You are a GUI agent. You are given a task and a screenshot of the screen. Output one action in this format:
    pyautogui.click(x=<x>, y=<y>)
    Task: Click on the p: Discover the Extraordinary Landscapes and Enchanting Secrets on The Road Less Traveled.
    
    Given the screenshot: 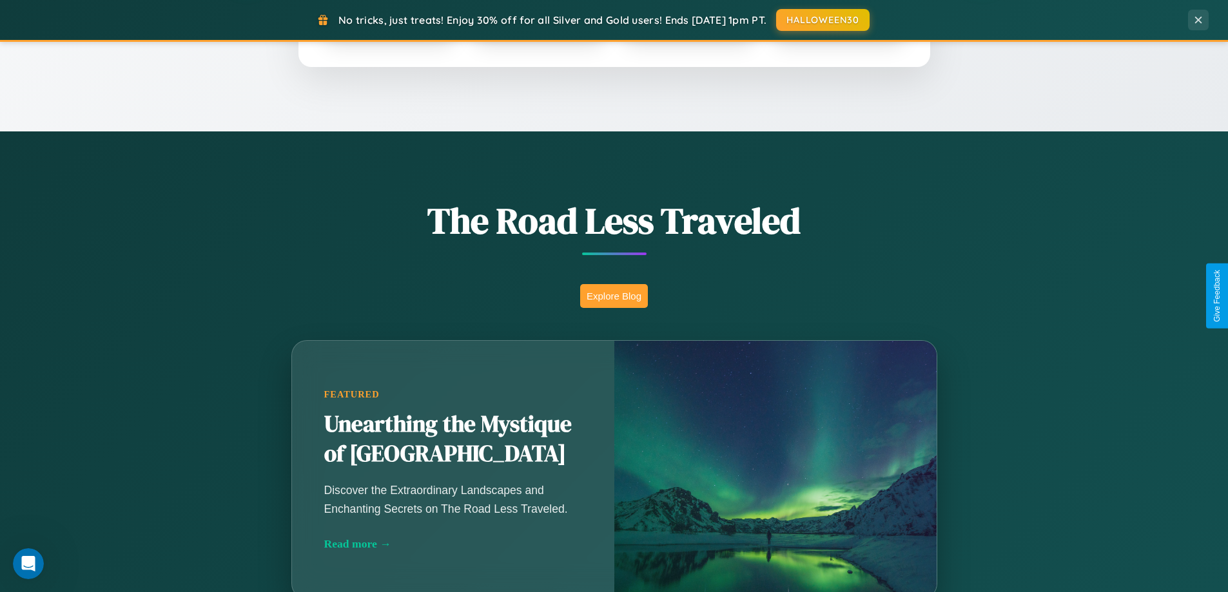 What is the action you would take?
    pyautogui.click(x=453, y=500)
    